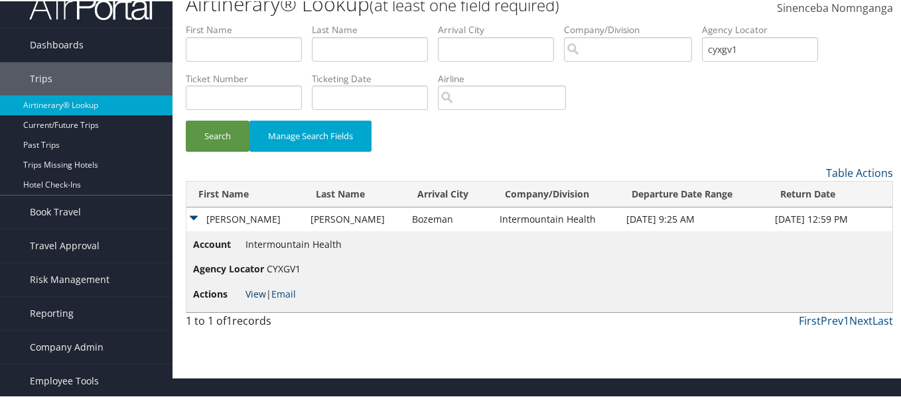 Image resolution: width=901 pixels, height=397 pixels. What do you see at coordinates (448, 193) in the screenshot?
I see `th: Arrival City: activate to sort column ascending` at bounding box center [448, 193].